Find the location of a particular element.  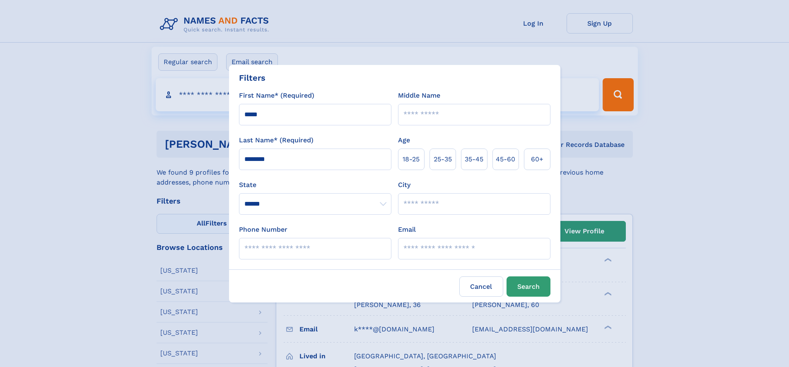

label: Middle Name is located at coordinates (419, 96).